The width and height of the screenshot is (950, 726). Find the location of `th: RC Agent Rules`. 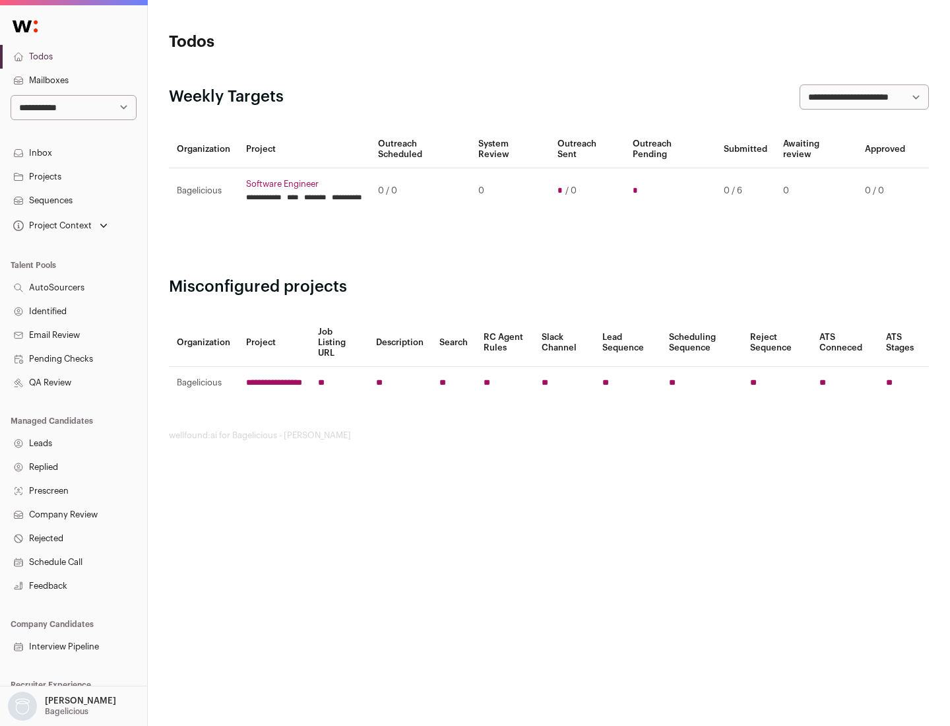

th: RC Agent Rules is located at coordinates (504, 342).